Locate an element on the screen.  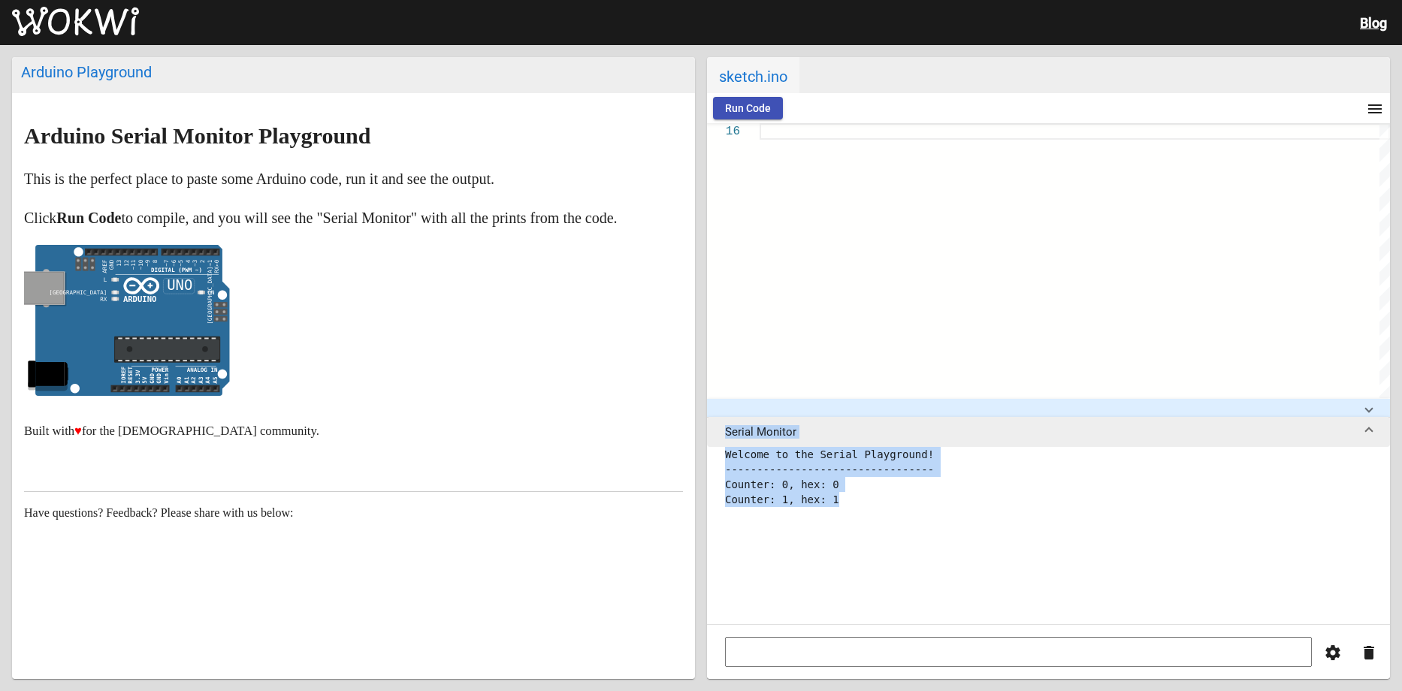
mat-icon: settings is located at coordinates (1333, 653).